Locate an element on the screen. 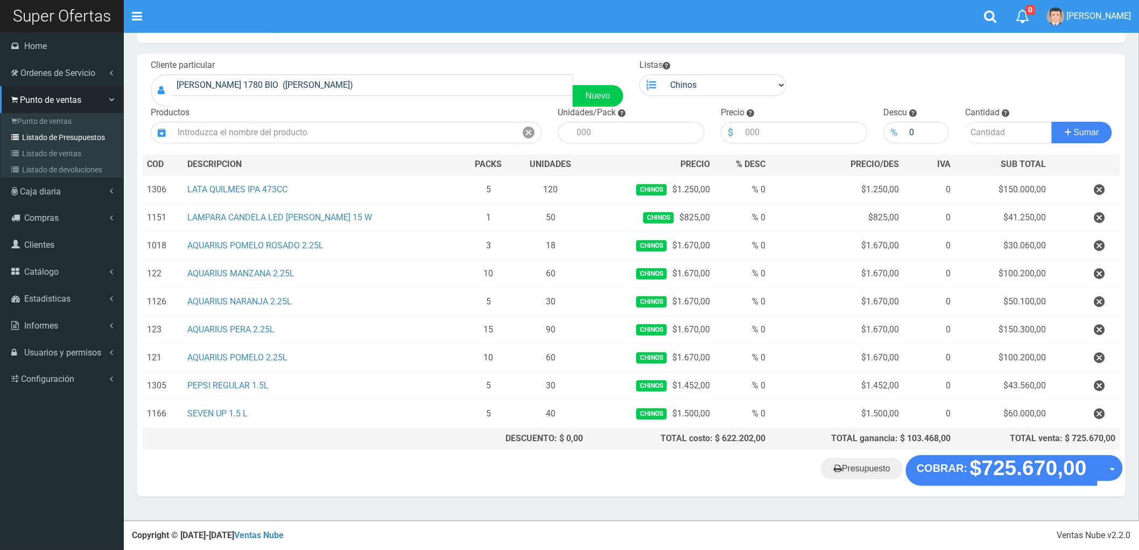 This screenshot has height=550, width=1139. td: $50.100,00 is located at coordinates (1002, 301).